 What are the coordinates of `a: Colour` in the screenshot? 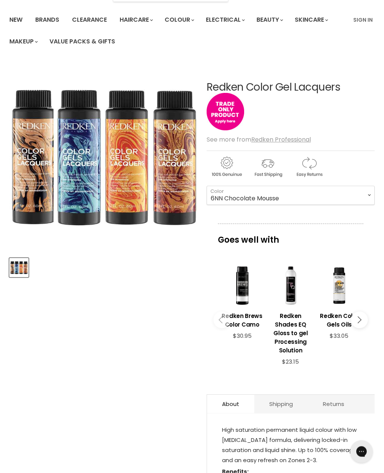 It's located at (179, 20).